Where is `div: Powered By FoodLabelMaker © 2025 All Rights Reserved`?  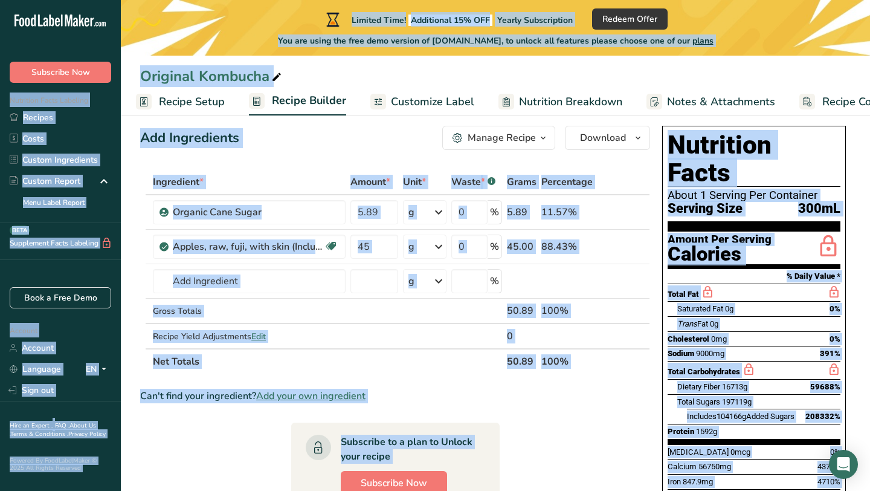
div: Powered By FoodLabelMaker © 2025 All Rights Reserved is located at coordinates (60, 464).